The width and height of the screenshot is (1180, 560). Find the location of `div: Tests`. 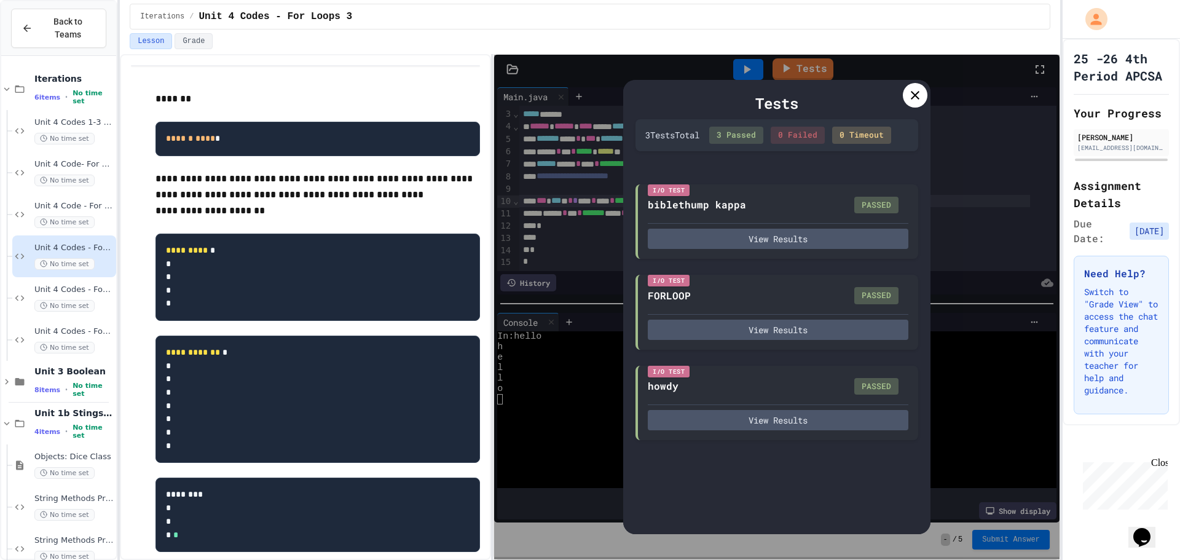

div: Tests is located at coordinates (777, 103).